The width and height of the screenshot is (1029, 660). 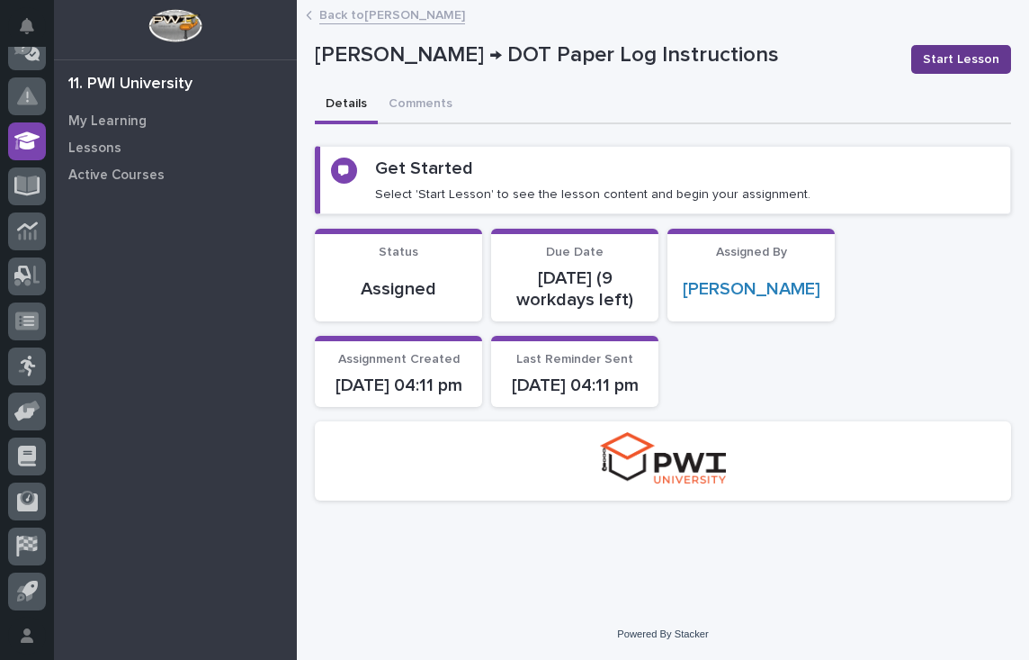 I want to click on span: Due Date, so click(x=575, y=252).